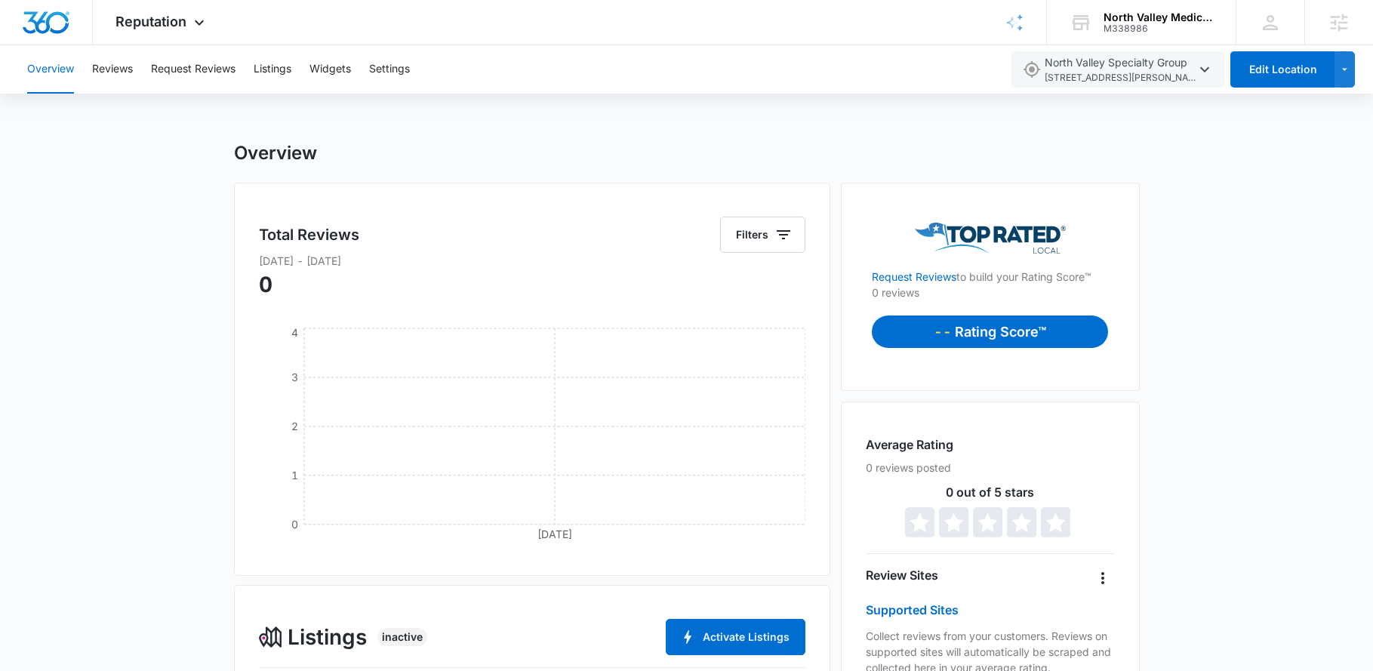 This screenshot has height=671, width=1373. What do you see at coordinates (275, 153) in the screenshot?
I see `h1: Overview` at bounding box center [275, 153].